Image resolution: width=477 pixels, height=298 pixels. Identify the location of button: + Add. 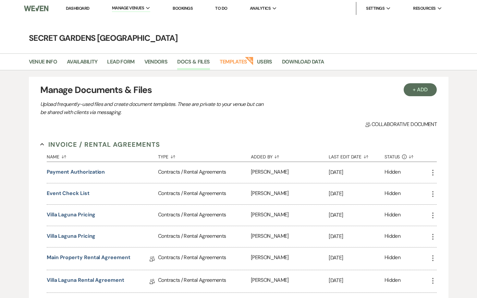
(420, 90).